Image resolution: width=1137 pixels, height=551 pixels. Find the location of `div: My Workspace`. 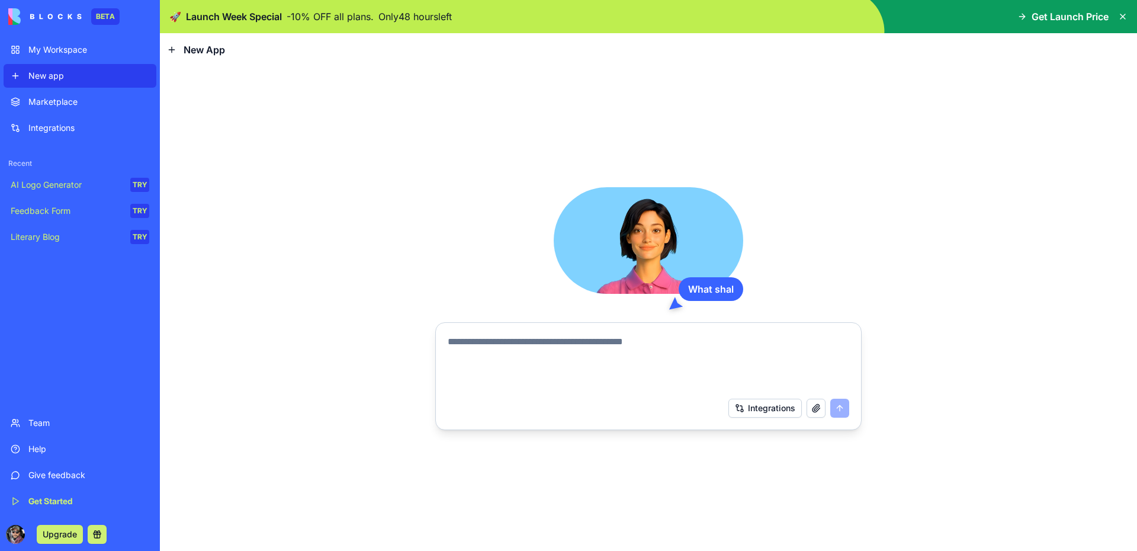

div: My Workspace is located at coordinates (89, 50).